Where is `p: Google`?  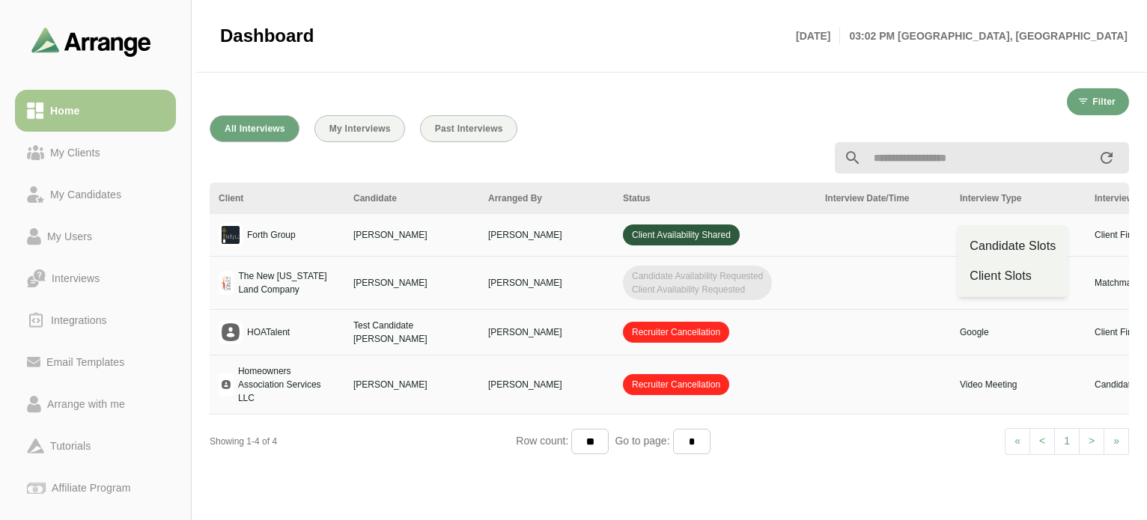 p: Google is located at coordinates (1018, 332).